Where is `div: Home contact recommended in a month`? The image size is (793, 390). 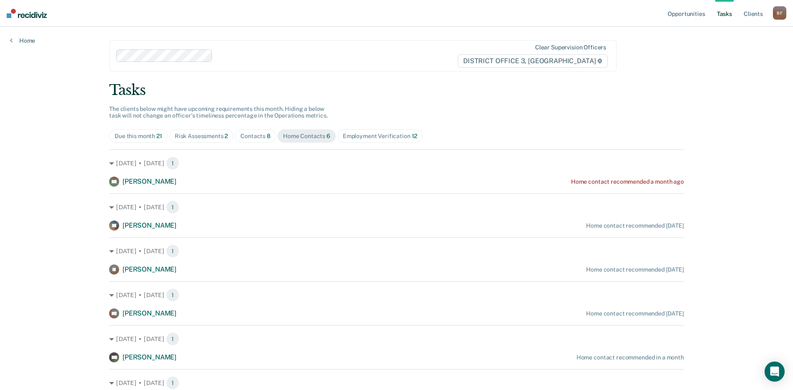 div: Home contact recommended in a month is located at coordinates (630, 357).